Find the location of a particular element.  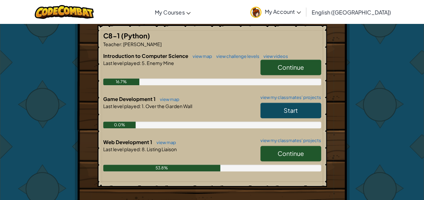

a: view challenge levels is located at coordinates (236, 56).